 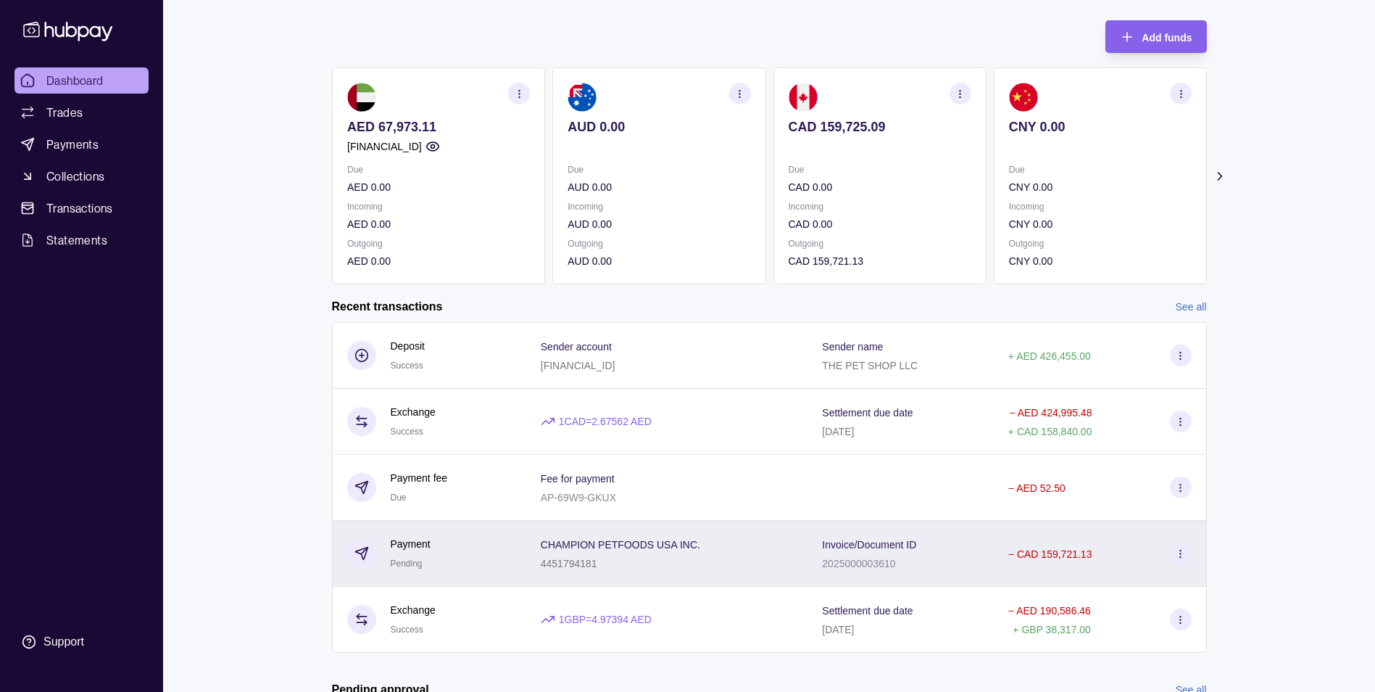 What do you see at coordinates (1050, 356) in the screenshot?
I see `p: + AED 426,455.00` at bounding box center [1050, 356].